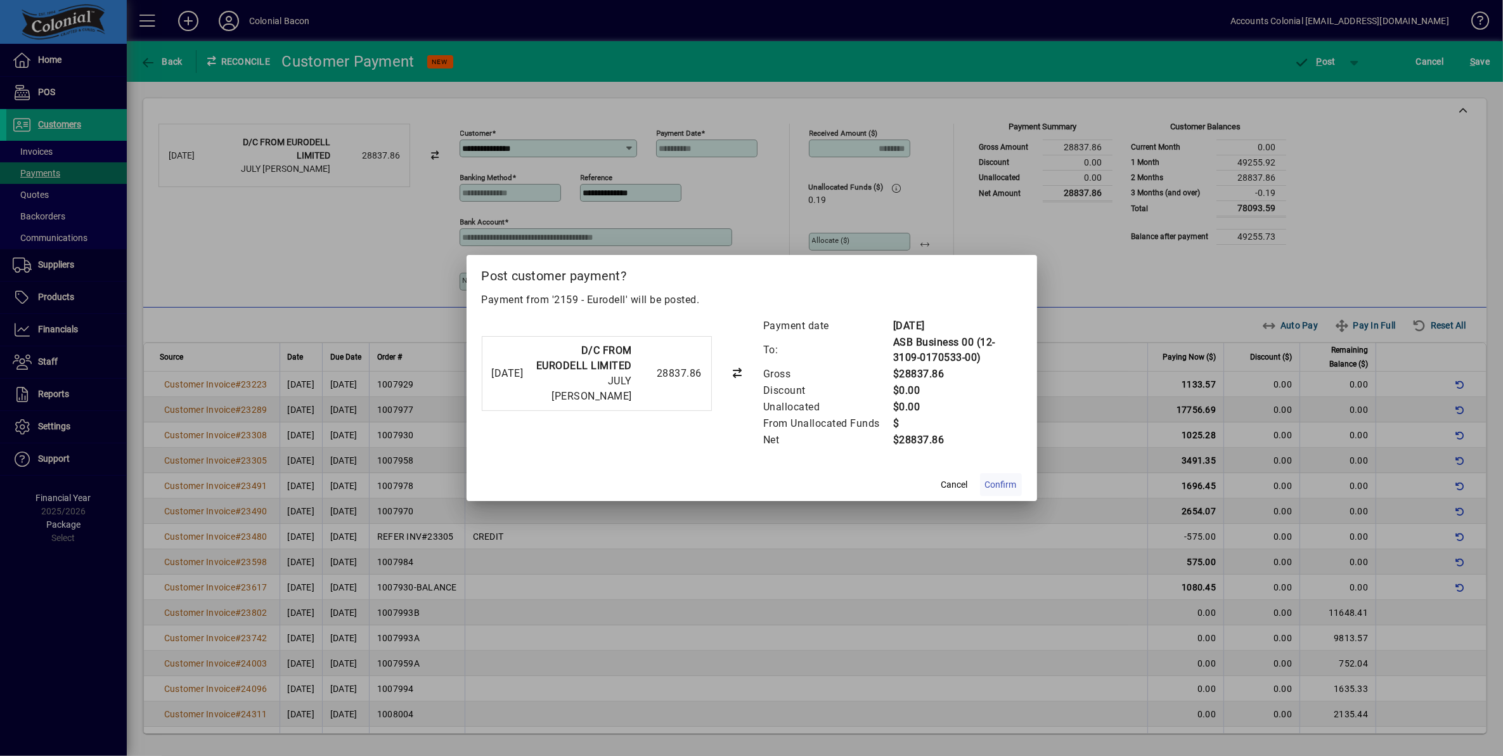 Image resolution: width=1503 pixels, height=756 pixels. Describe the element at coordinates (827, 424) in the screenshot. I see `td: From Unallocated Funds` at that location.